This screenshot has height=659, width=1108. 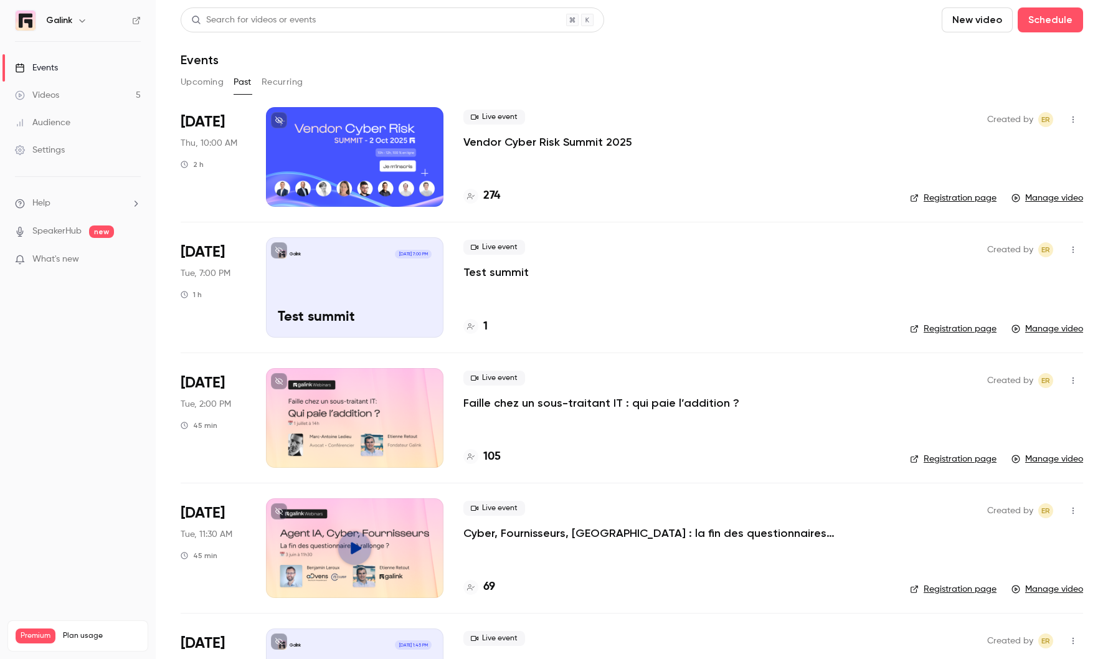 I want to click on div: Jun 3 Tue, 11:30 AM (Europe/Paris), so click(x=213, y=548).